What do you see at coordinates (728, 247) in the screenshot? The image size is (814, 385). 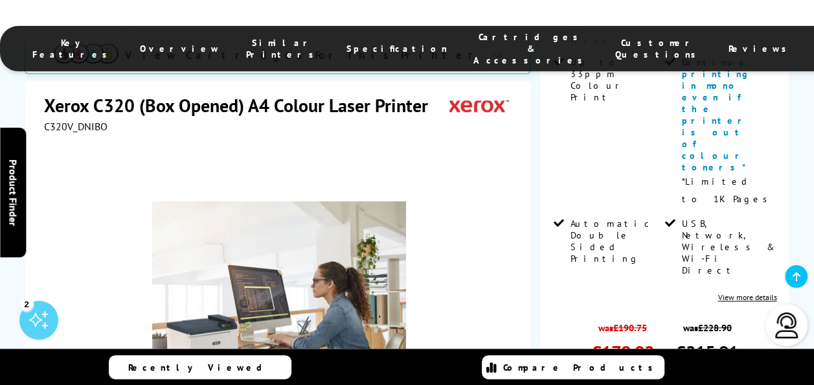 I see `span: USB, Network, Wireless & Wi-Fi Direct` at bounding box center [728, 247].